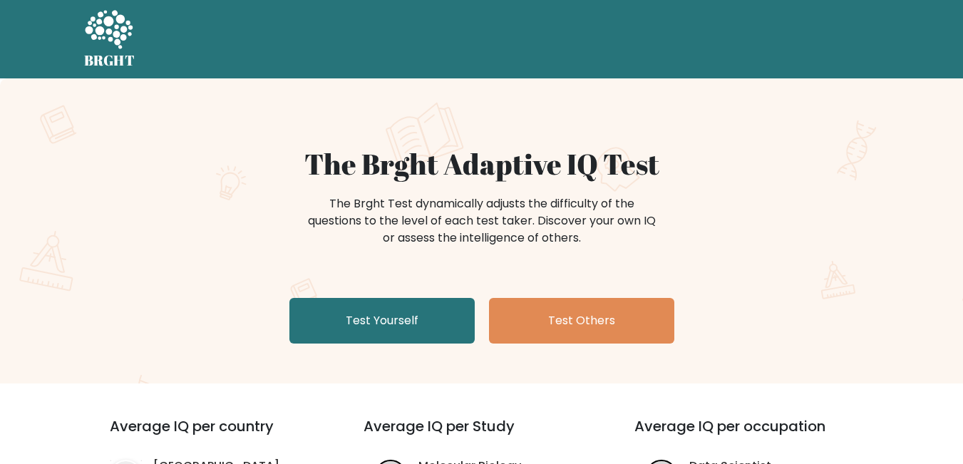 The height and width of the screenshot is (464, 963). What do you see at coordinates (110, 39) in the screenshot?
I see `a: BRGHT` at bounding box center [110, 39].